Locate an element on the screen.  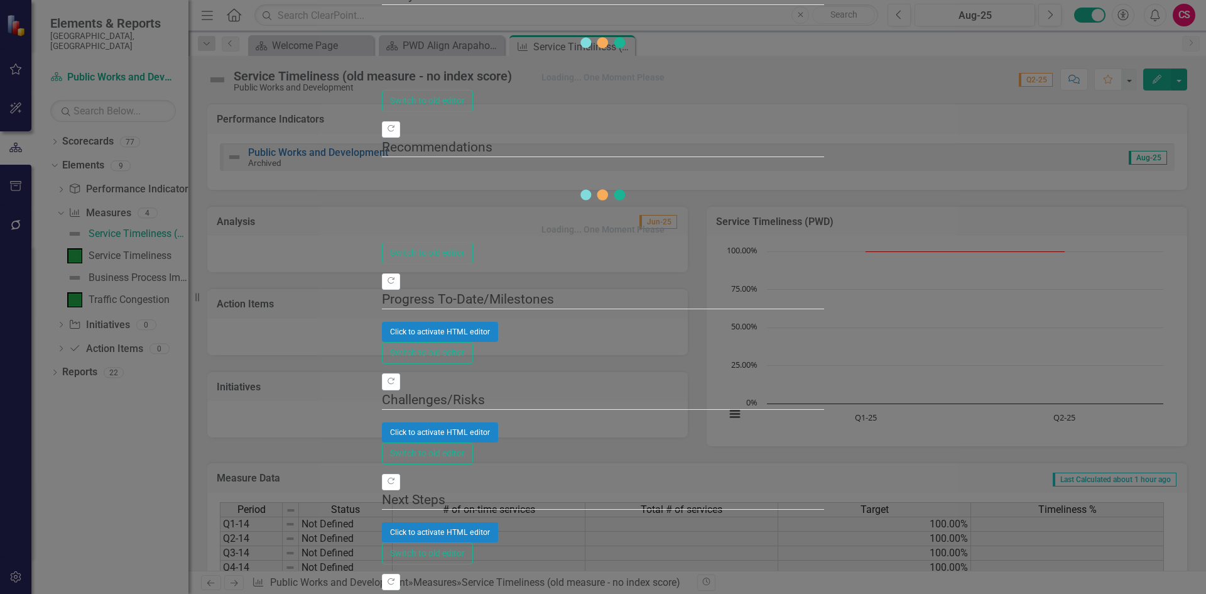
legend: Next Steps is located at coordinates (603, 499).